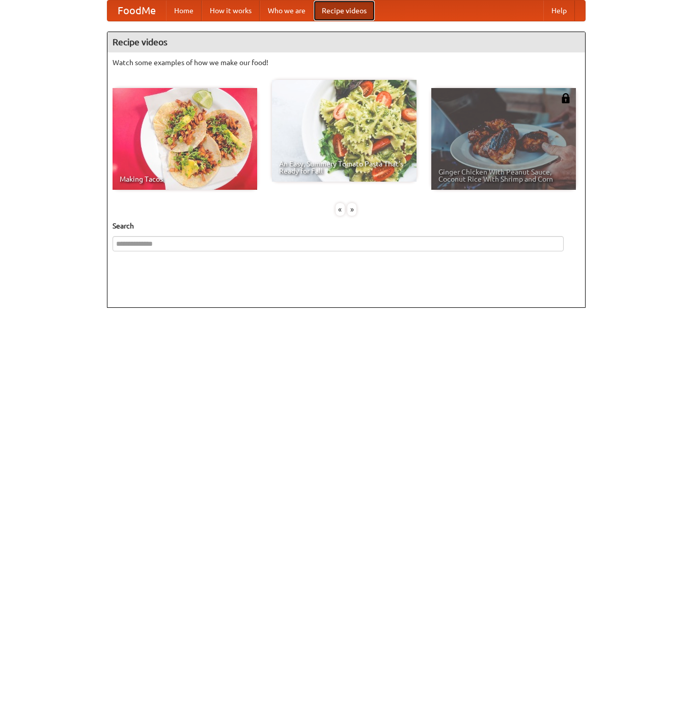 The width and height of the screenshot is (692, 720). Describe the element at coordinates (346, 42) in the screenshot. I see `h4: Recipe videos` at that location.